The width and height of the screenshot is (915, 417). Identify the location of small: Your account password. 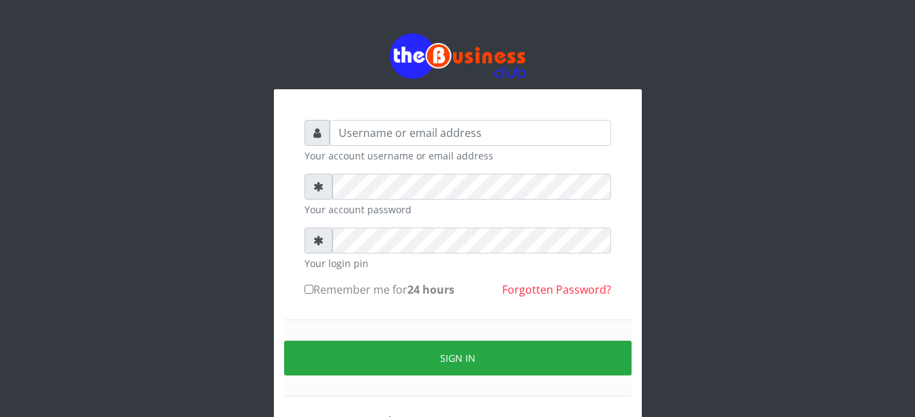
(458, 209).